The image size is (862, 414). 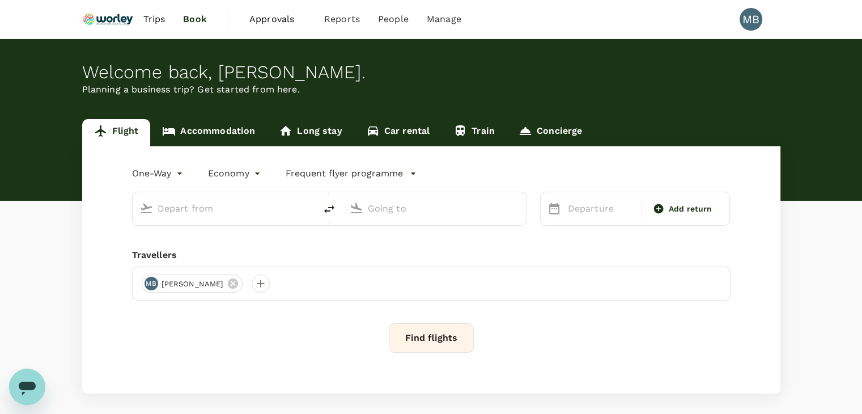 What do you see at coordinates (444, 19) in the screenshot?
I see `span: Manage` at bounding box center [444, 19].